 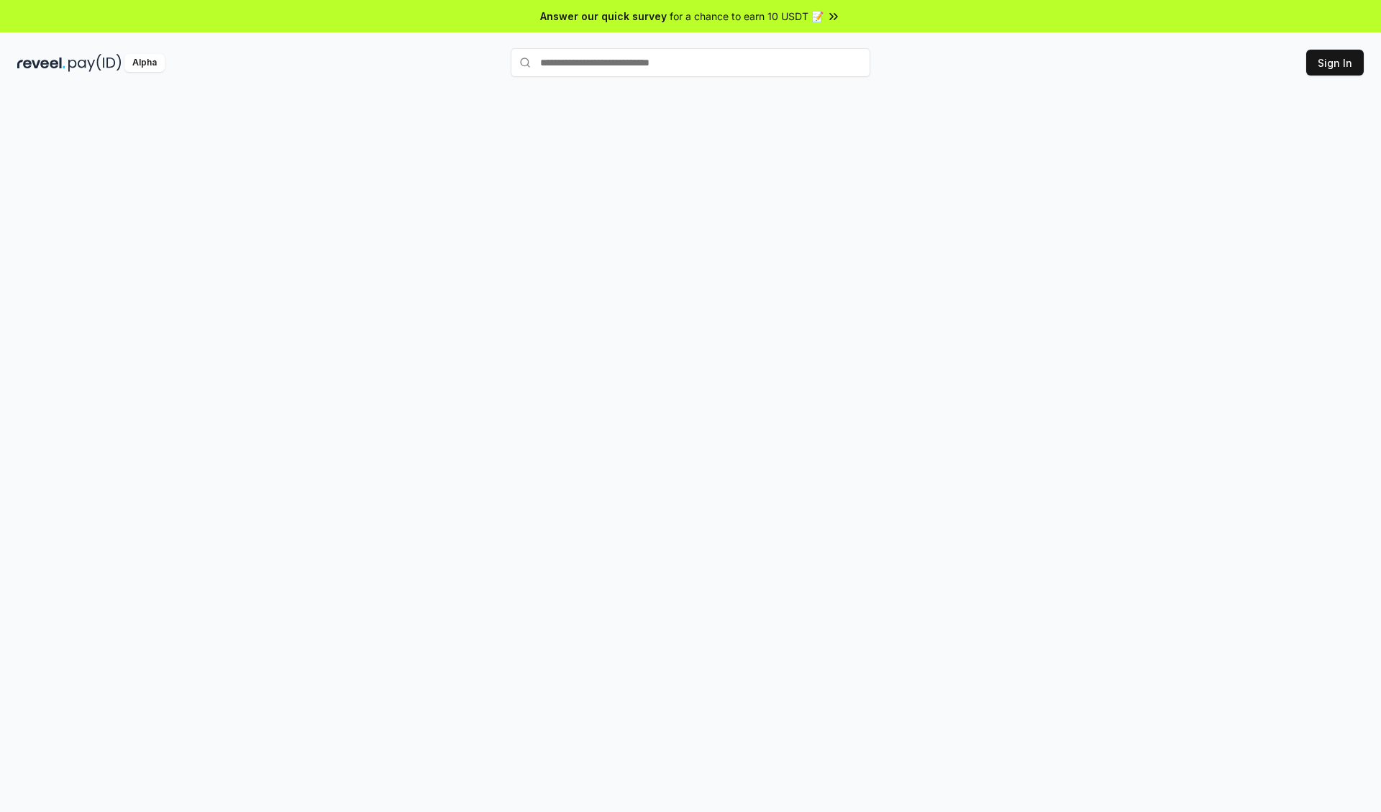 I want to click on span: for a chance to earn 10 USDT 📝, so click(x=746, y=16).